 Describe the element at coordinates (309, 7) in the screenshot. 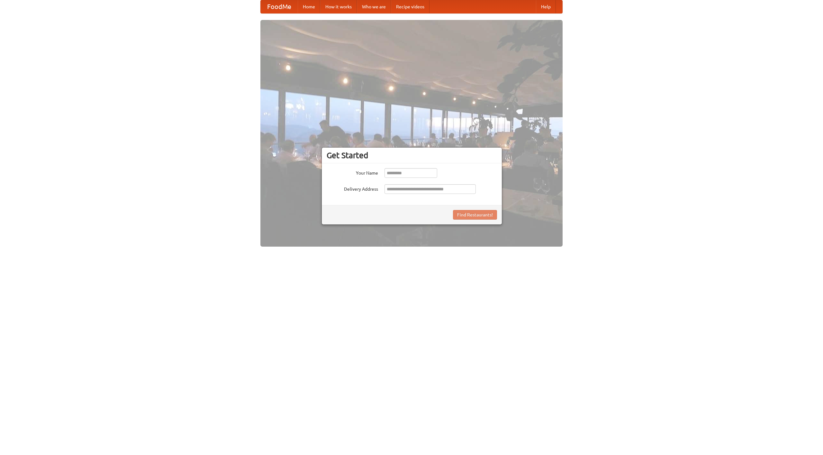

I see `a: Home` at that location.